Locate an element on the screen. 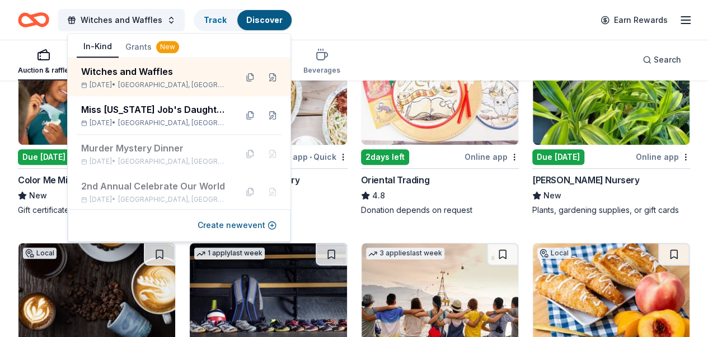  span: Search is located at coordinates (667, 60).